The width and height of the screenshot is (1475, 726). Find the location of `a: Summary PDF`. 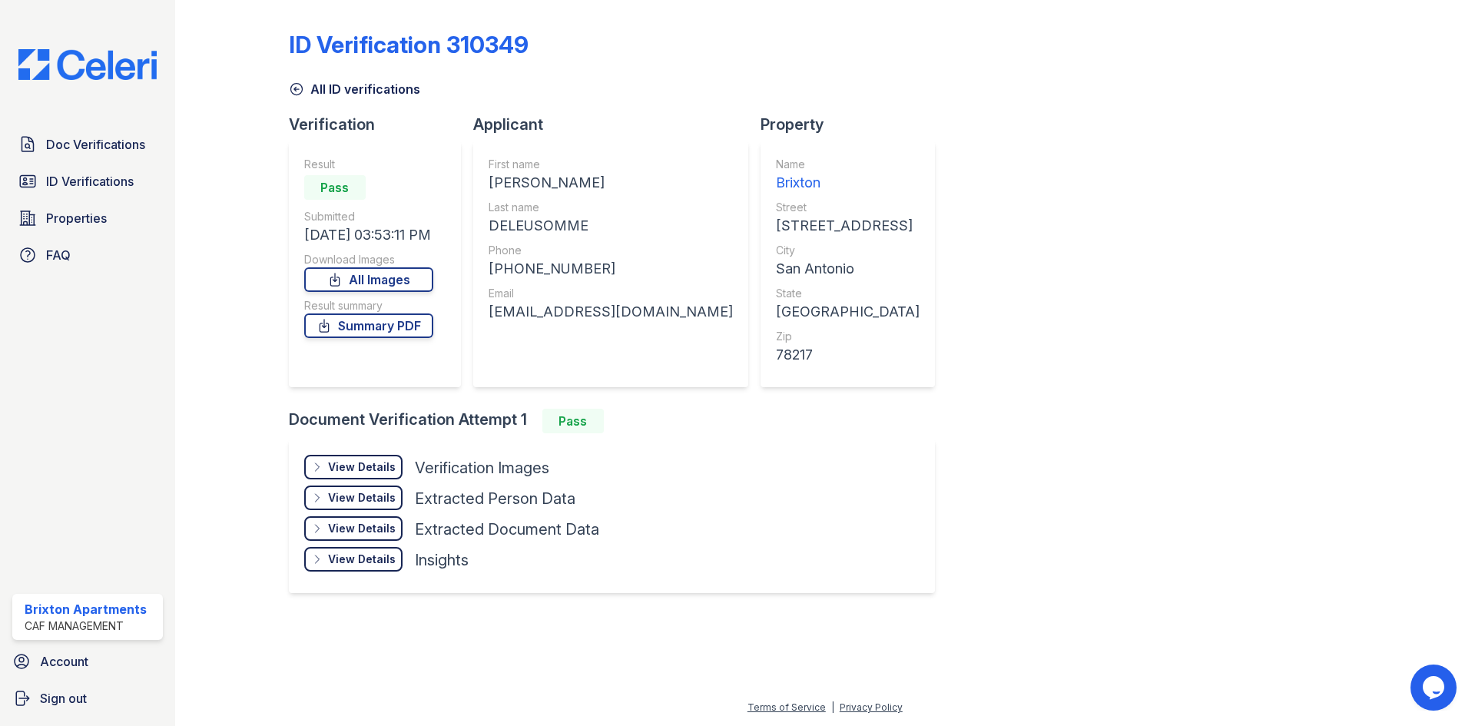

a: Summary PDF is located at coordinates (369, 326).